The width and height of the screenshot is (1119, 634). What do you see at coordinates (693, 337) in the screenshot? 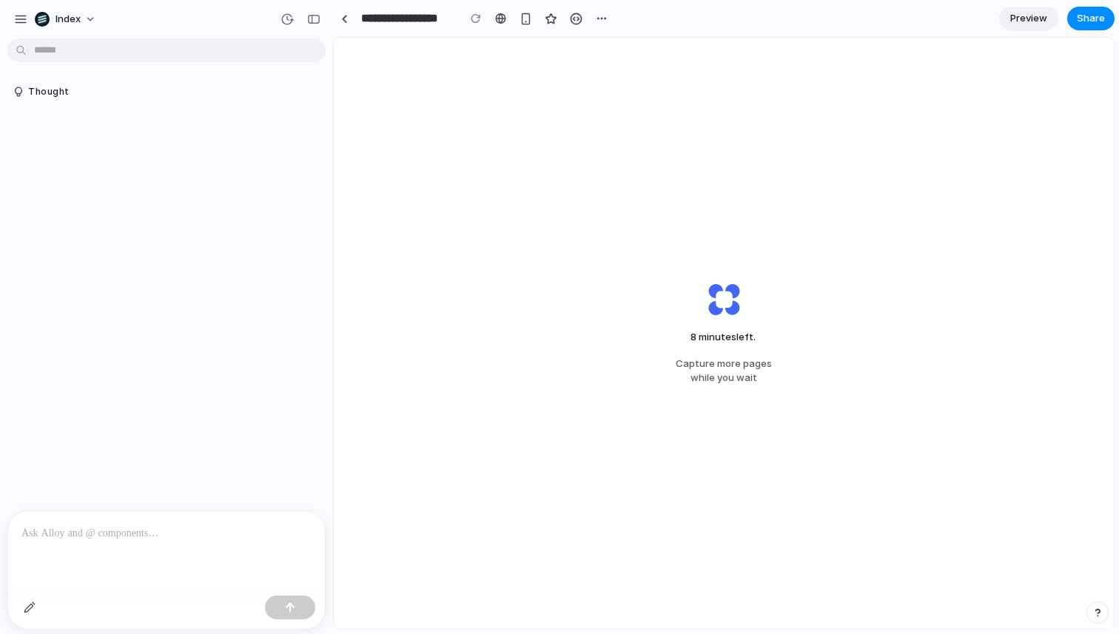
I see `span: 8` at bounding box center [693, 337].